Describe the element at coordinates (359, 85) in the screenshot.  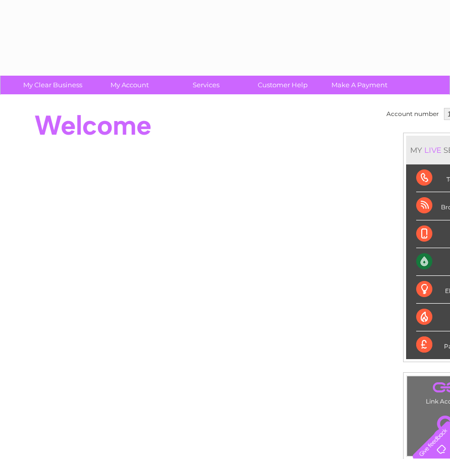
I see `a: Make A Payment` at that location.